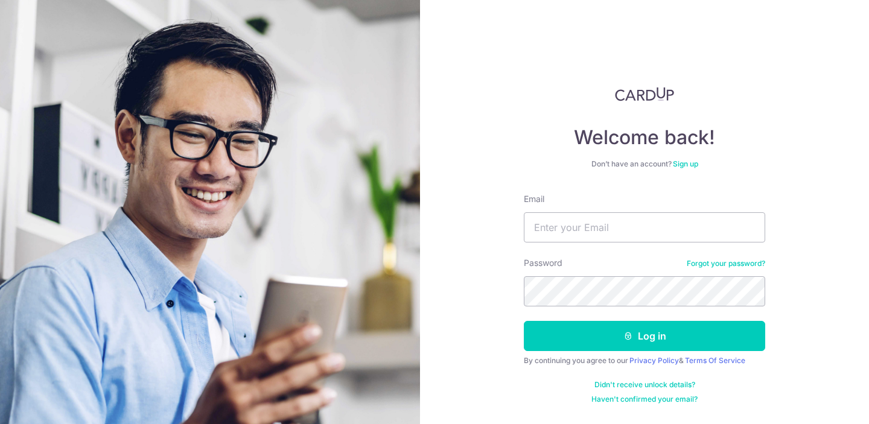  I want to click on div: Don’t have an account?, so click(644, 164).